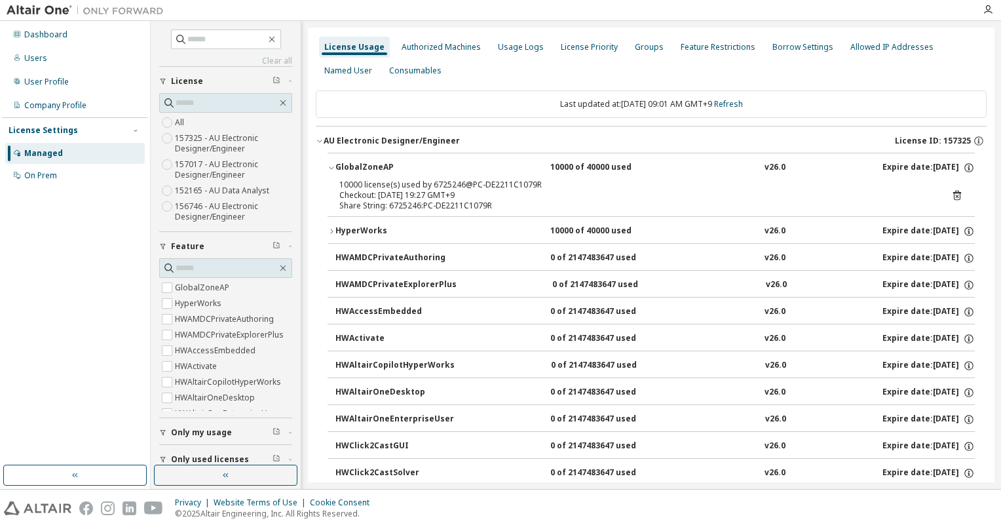 The height and width of the screenshot is (527, 1001). What do you see at coordinates (224, 191) in the screenshot?
I see `label: 152165 - AU Data Analyst` at bounding box center [224, 191].